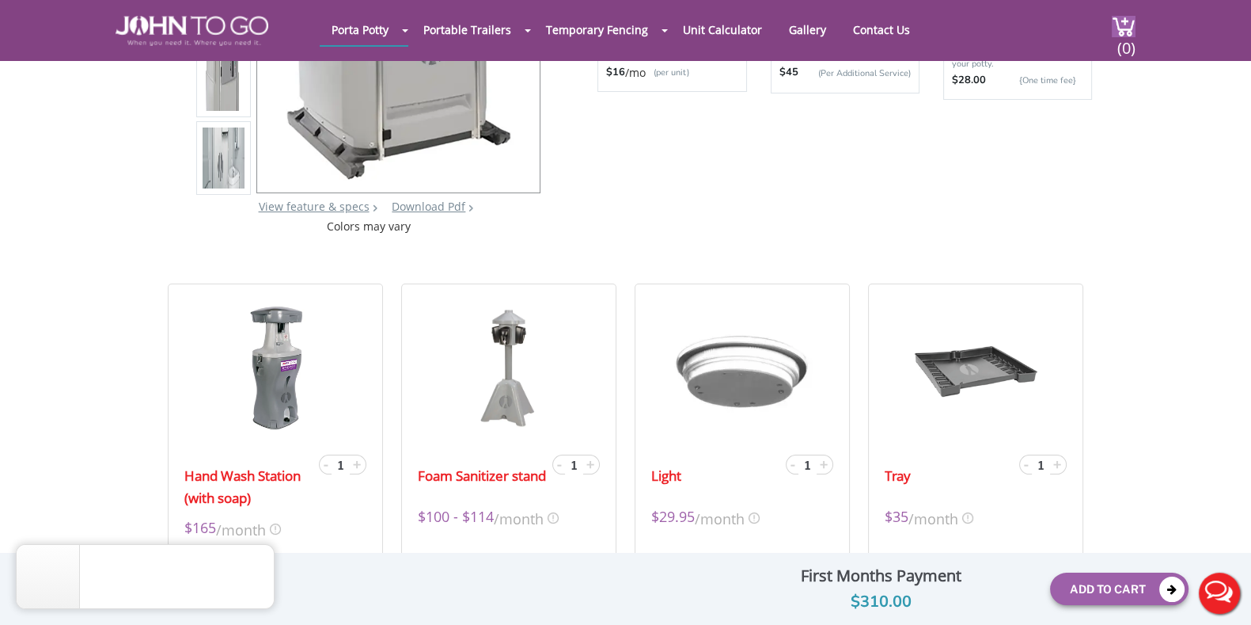  I want to click on span: $35, so click(897, 517).